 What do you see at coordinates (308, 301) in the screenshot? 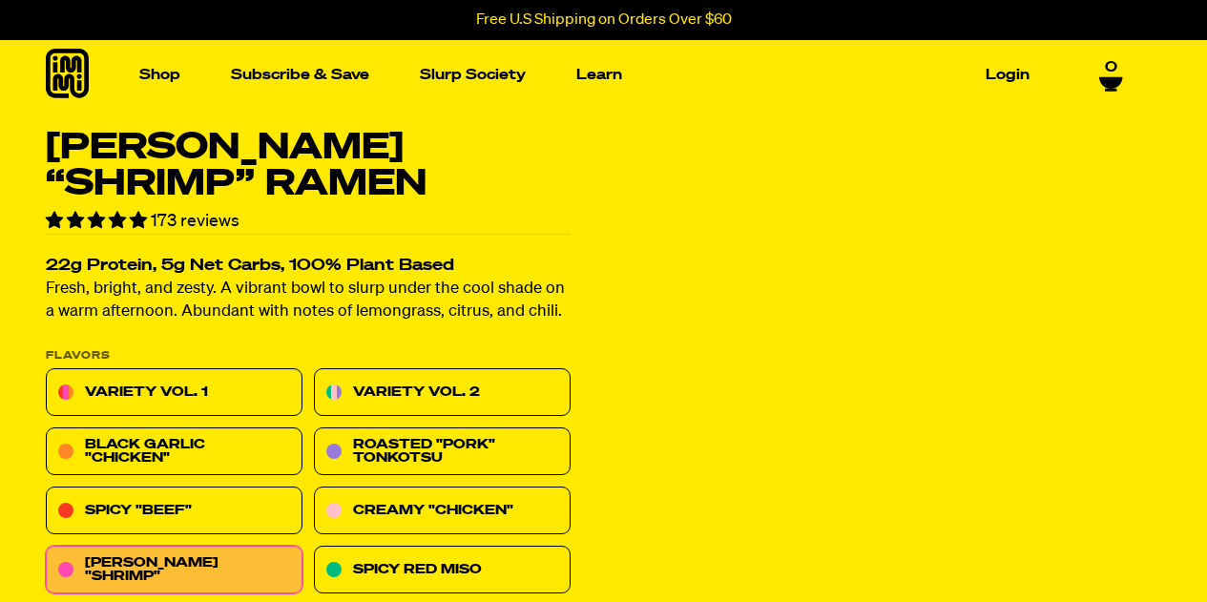
I see `p: Fresh, bright, and zesty. A vibrant bowl to slurp under the cool shade on a warm afternoon. Abund...` at bounding box center [308, 301].